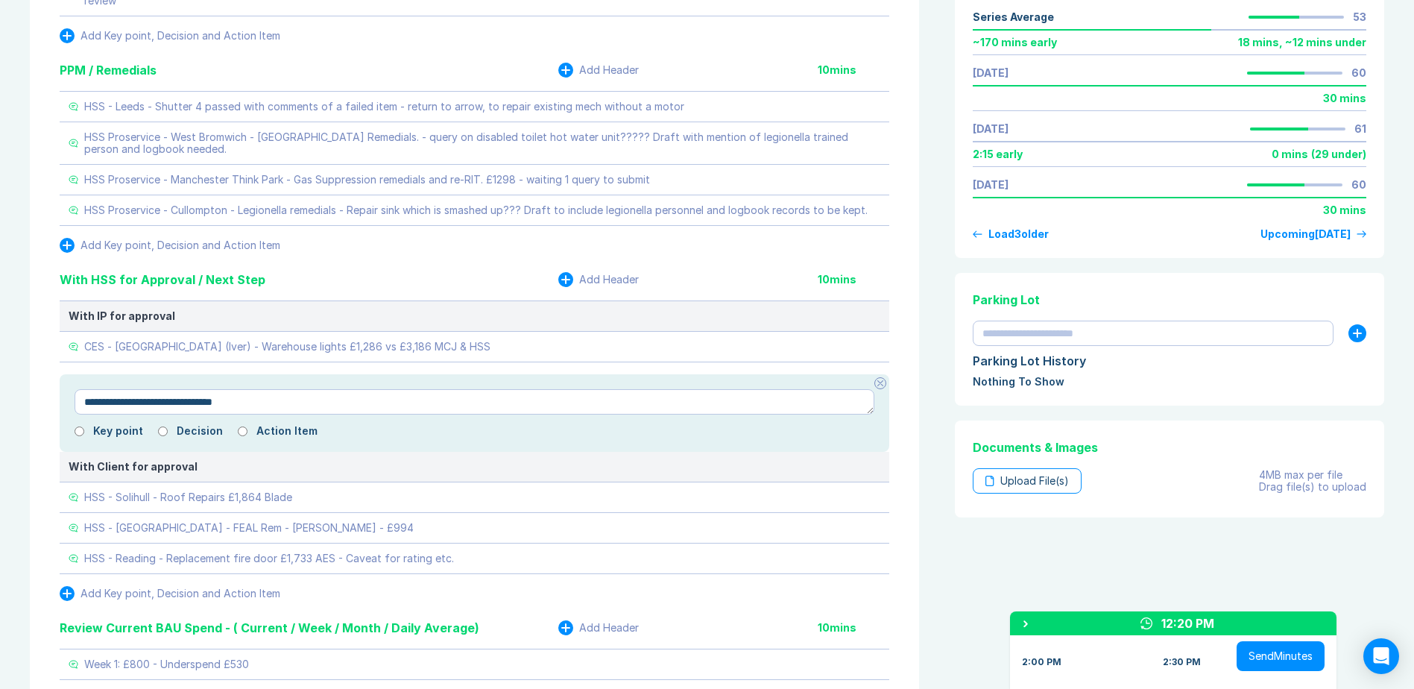 The width and height of the screenshot is (1414, 689). Describe the element at coordinates (1312, 487) in the screenshot. I see `div: Drag file(s) to upload` at that location.